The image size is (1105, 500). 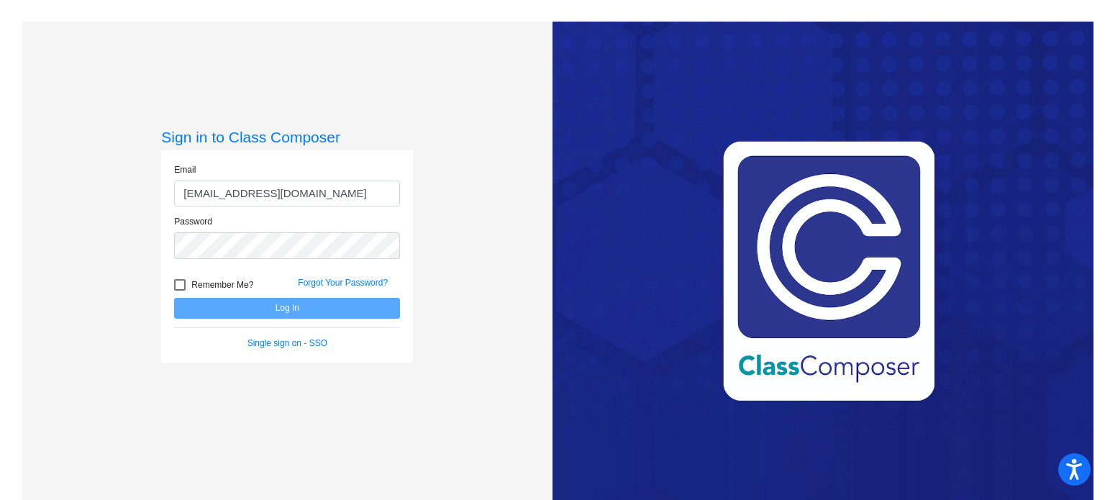 I want to click on a: Single sign on - SSO, so click(x=287, y=343).